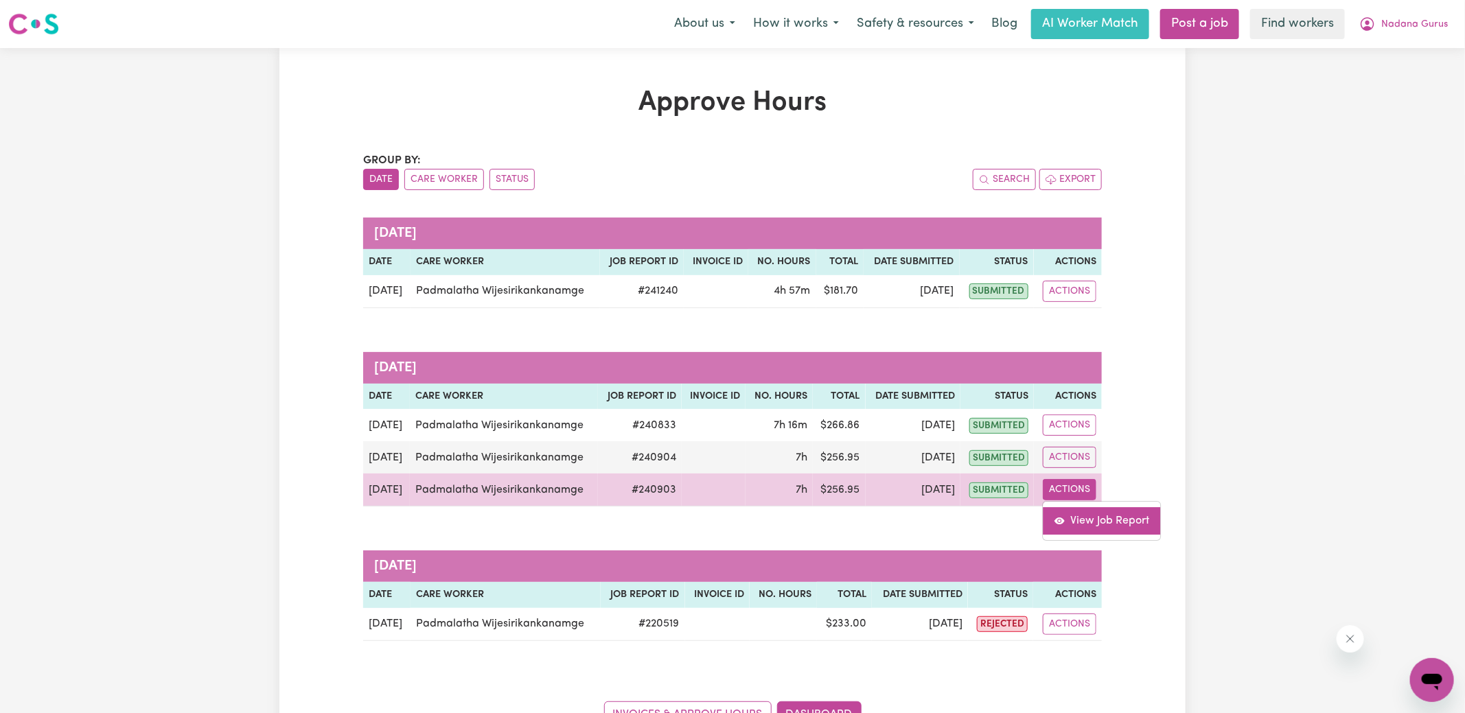 The width and height of the screenshot is (1465, 713). Describe the element at coordinates (34, 24) in the screenshot. I see `a: Careseekers logo` at that location.